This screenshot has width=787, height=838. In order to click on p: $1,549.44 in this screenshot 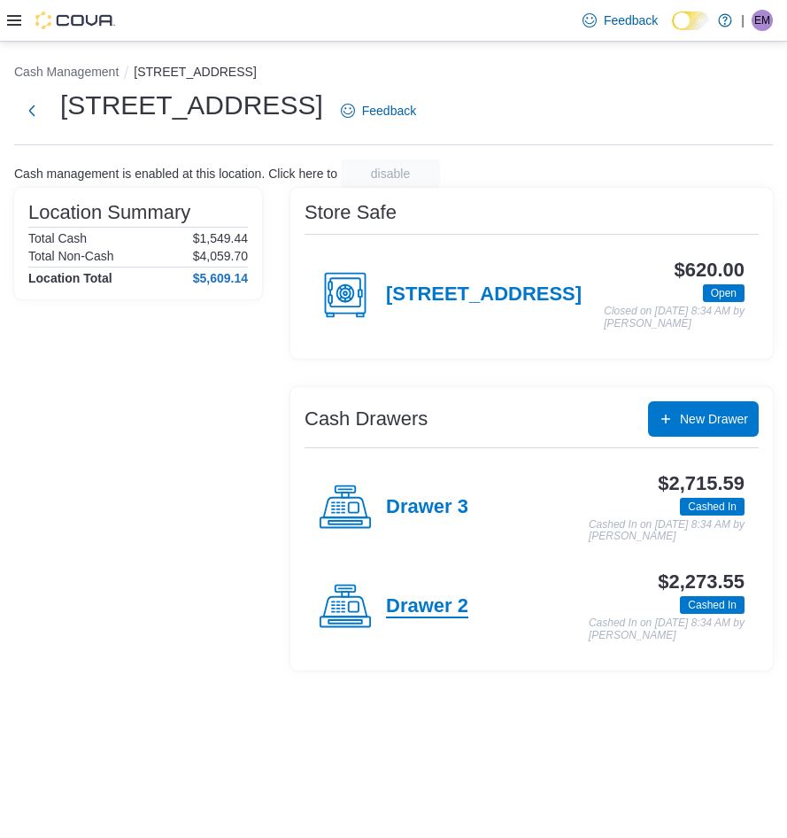, I will do `click(220, 238)`.